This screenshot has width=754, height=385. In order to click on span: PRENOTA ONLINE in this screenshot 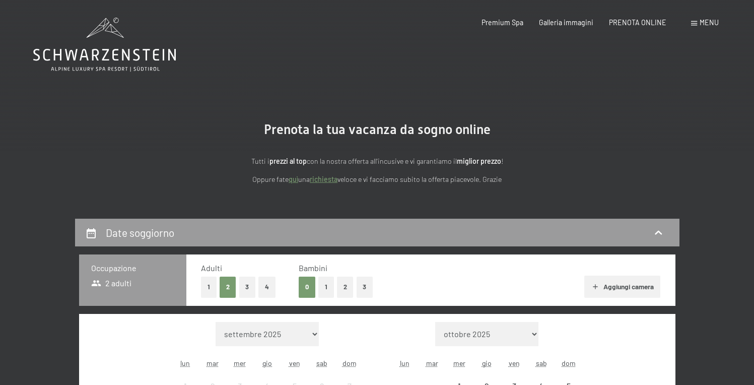, I will do `click(638, 22)`.